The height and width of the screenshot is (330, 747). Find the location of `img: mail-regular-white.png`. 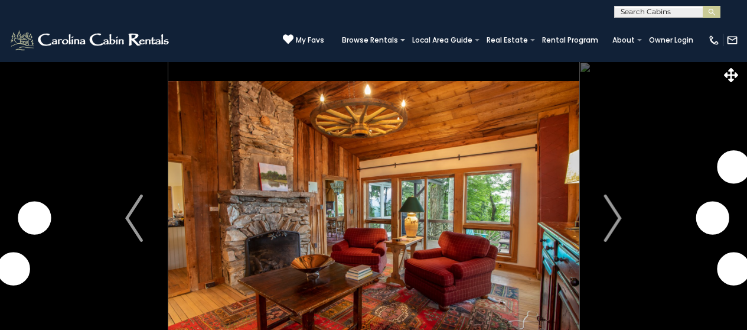

img: mail-regular-white.png is located at coordinates (733, 40).